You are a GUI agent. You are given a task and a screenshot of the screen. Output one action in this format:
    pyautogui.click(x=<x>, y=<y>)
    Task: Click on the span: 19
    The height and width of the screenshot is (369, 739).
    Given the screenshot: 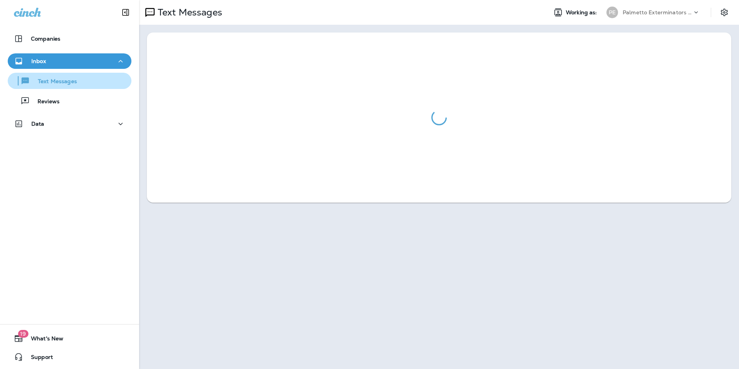 What is the action you would take?
    pyautogui.click(x=23, y=334)
    